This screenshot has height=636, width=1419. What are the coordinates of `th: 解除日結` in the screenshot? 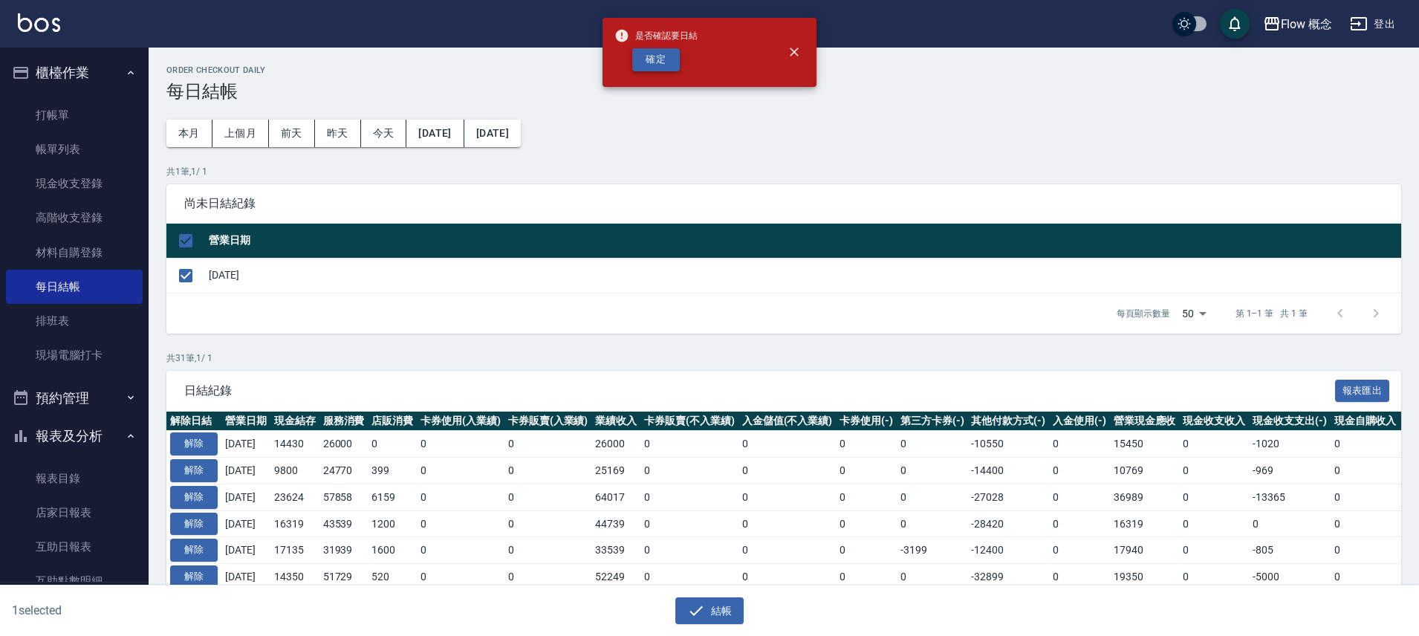 It's located at (194, 421).